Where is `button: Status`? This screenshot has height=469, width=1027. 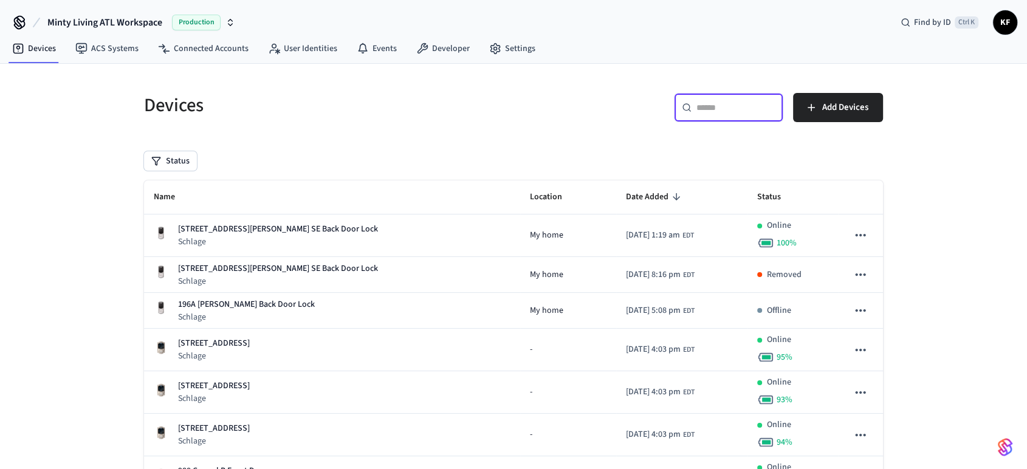 button: Status is located at coordinates (170, 161).